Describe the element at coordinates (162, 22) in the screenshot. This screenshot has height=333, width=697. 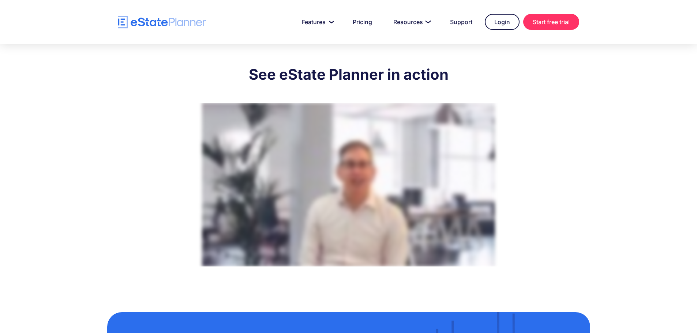
I see `a: home` at that location.